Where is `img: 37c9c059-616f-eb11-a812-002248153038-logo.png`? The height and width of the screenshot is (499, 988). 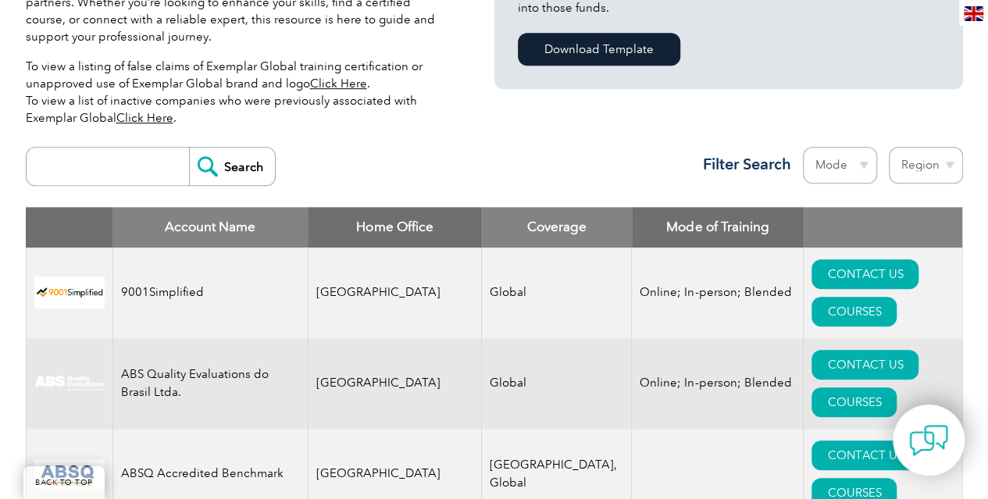
img: 37c9c059-616f-eb11-a812-002248153038-logo.png is located at coordinates (70, 292).